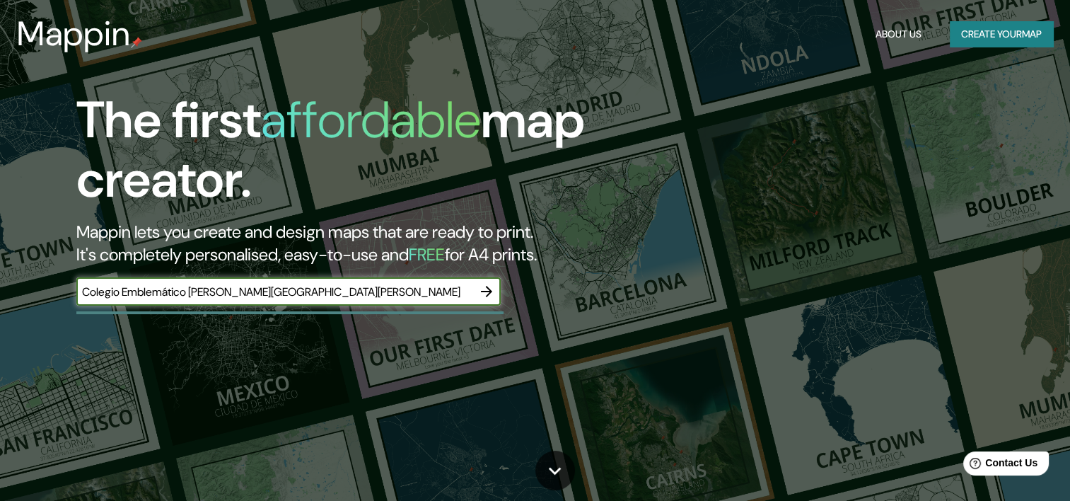 This screenshot has width=1070, height=501. Describe the element at coordinates (1002, 34) in the screenshot. I see `button: Create yourmap` at that location.